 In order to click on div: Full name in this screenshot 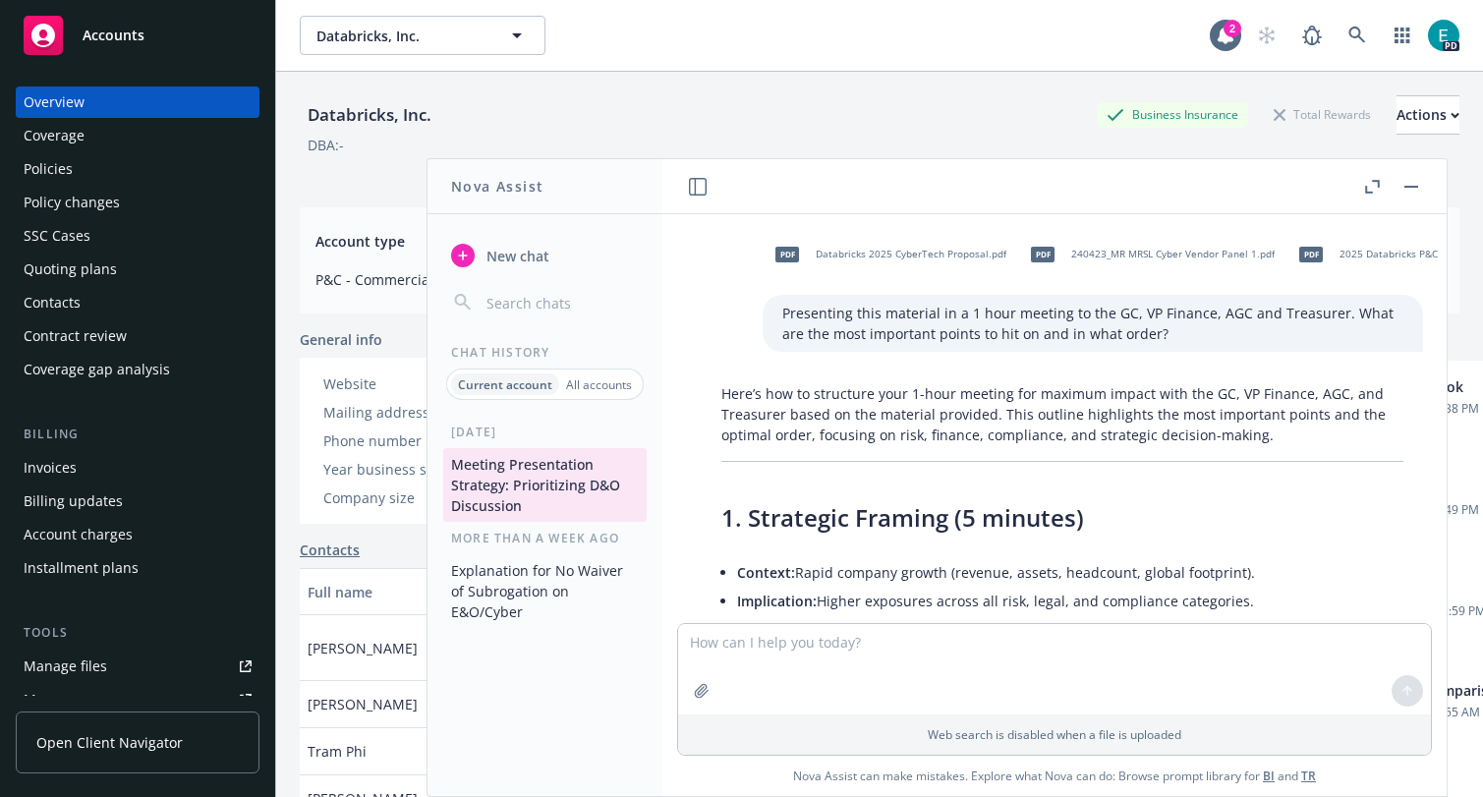, I will do `click(377, 592)`.